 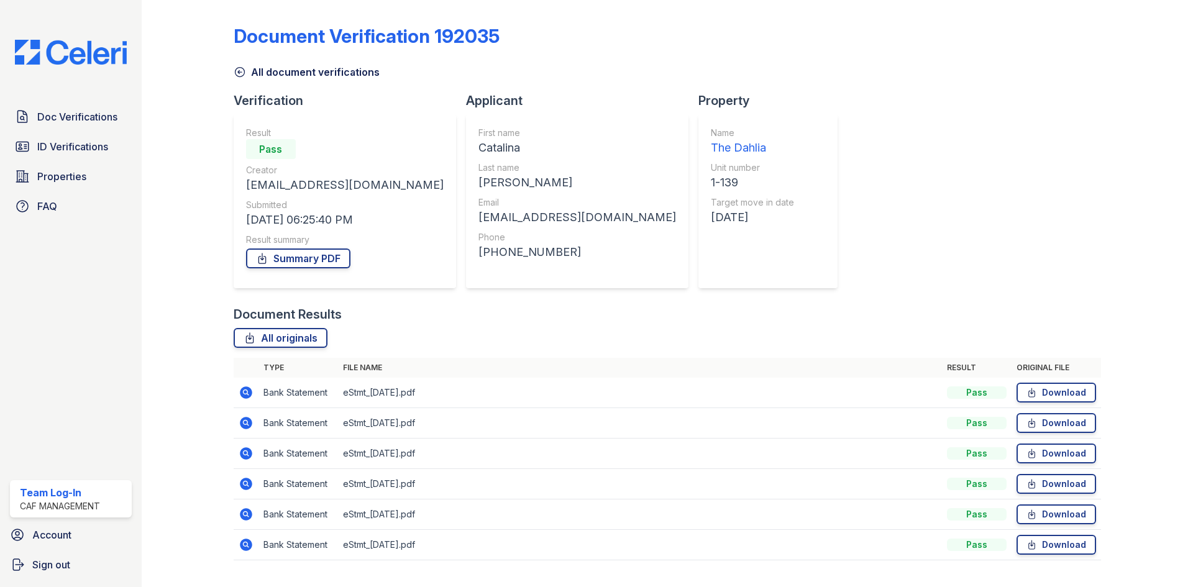 I want to click on div: Result summary, so click(x=345, y=240).